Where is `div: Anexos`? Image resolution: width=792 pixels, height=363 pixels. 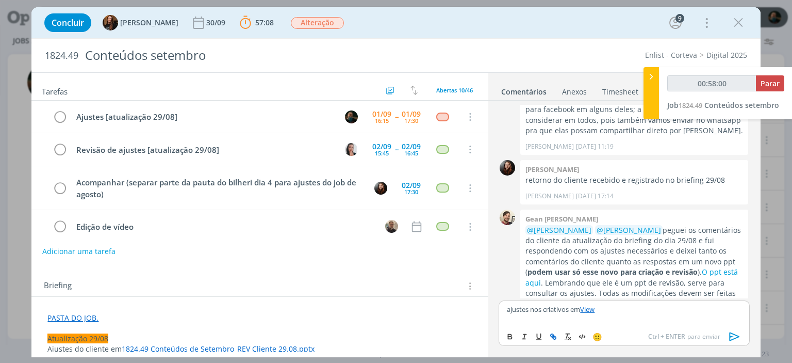 div: Anexos is located at coordinates (575, 92).